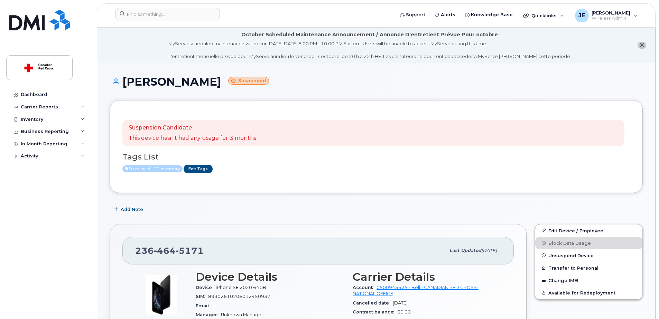  Describe the element at coordinates (588, 231) in the screenshot. I see `a: Edit Device / Employee` at that location.